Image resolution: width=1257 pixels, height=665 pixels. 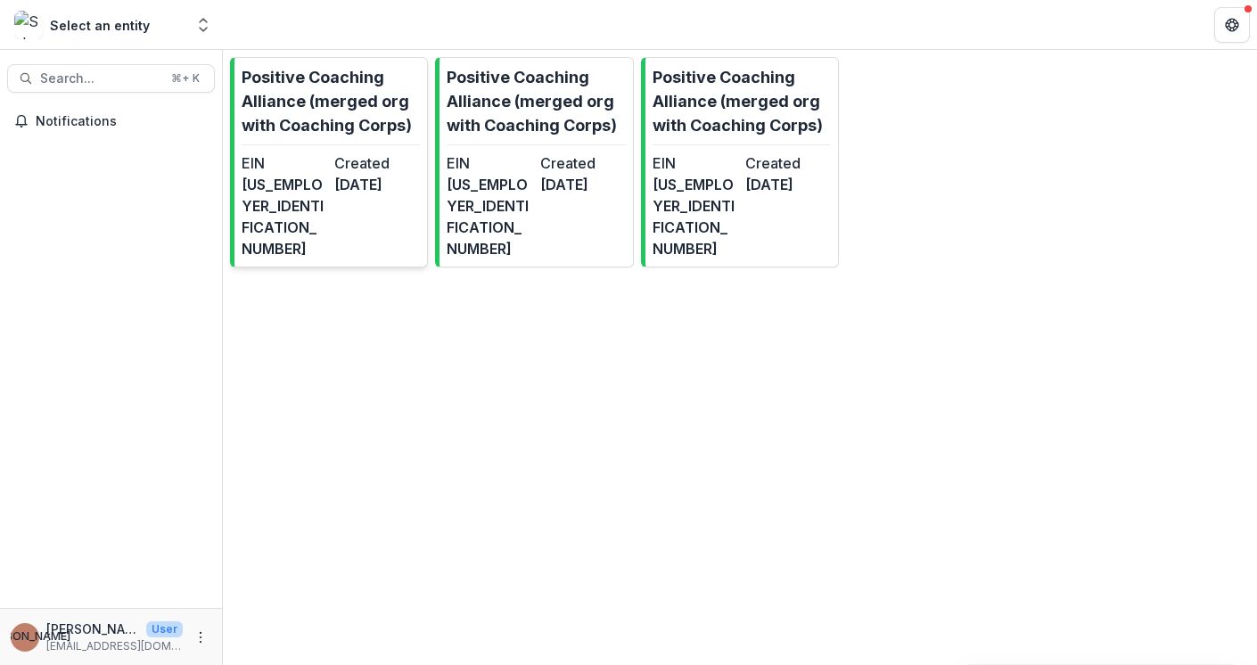 I want to click on span: Search..., so click(x=100, y=78).